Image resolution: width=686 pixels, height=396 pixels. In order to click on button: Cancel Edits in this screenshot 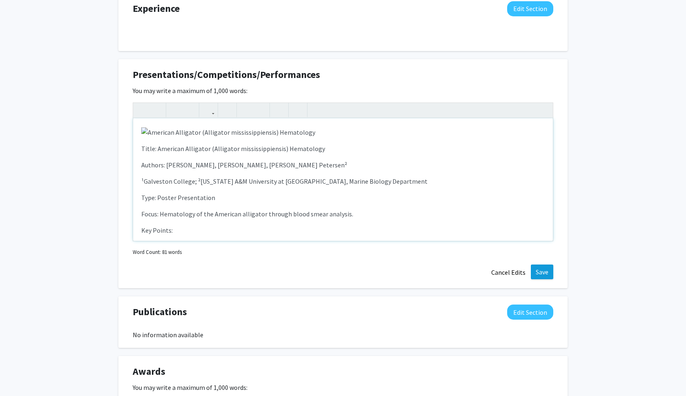, I will do `click(509, 272)`.